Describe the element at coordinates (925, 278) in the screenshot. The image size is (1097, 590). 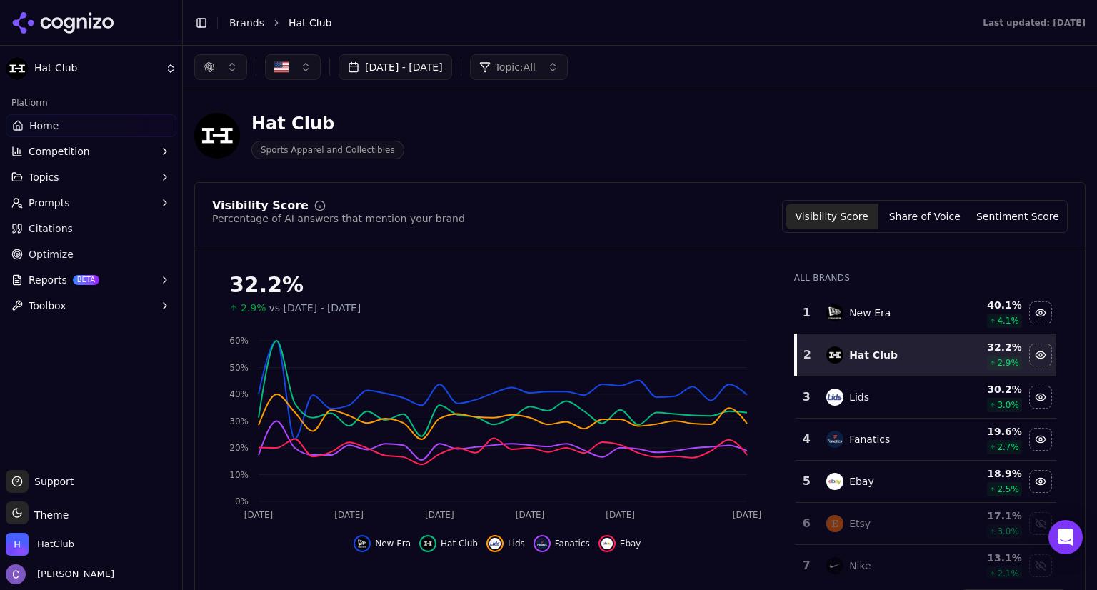
I see `div: All Brands` at that location.